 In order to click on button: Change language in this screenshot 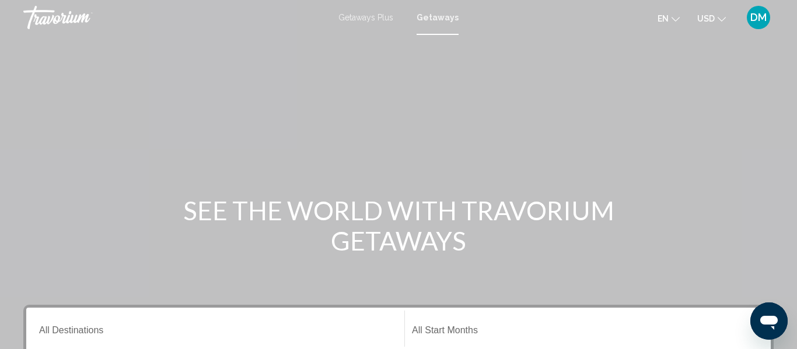, I will do `click(668, 18)`.